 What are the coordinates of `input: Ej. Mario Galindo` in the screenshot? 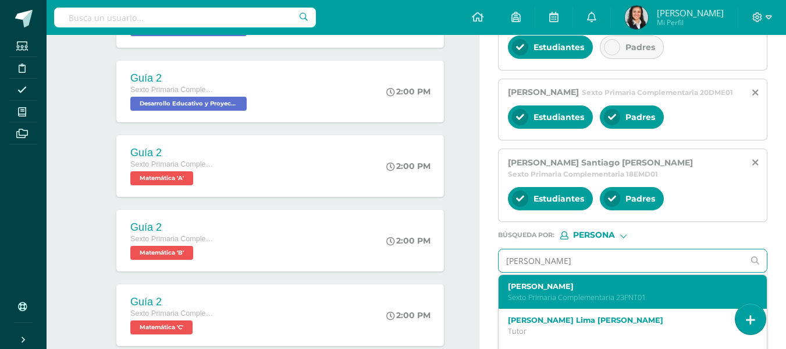 It's located at (622, 260).